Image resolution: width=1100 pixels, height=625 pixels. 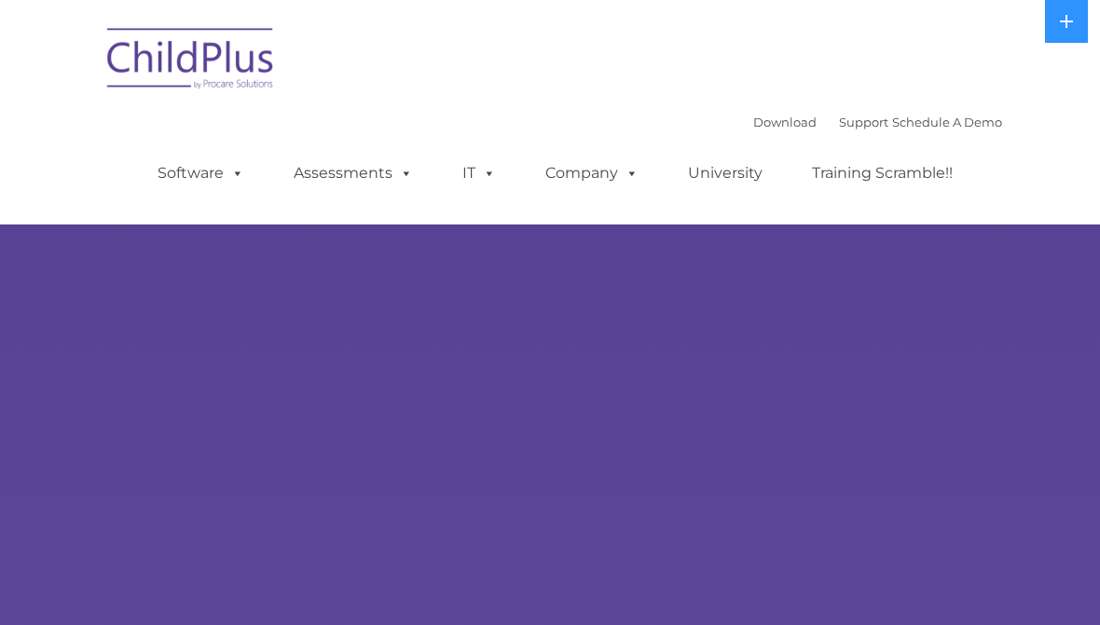 What do you see at coordinates (200, 173) in the screenshot?
I see `a: Software` at bounding box center [200, 173].